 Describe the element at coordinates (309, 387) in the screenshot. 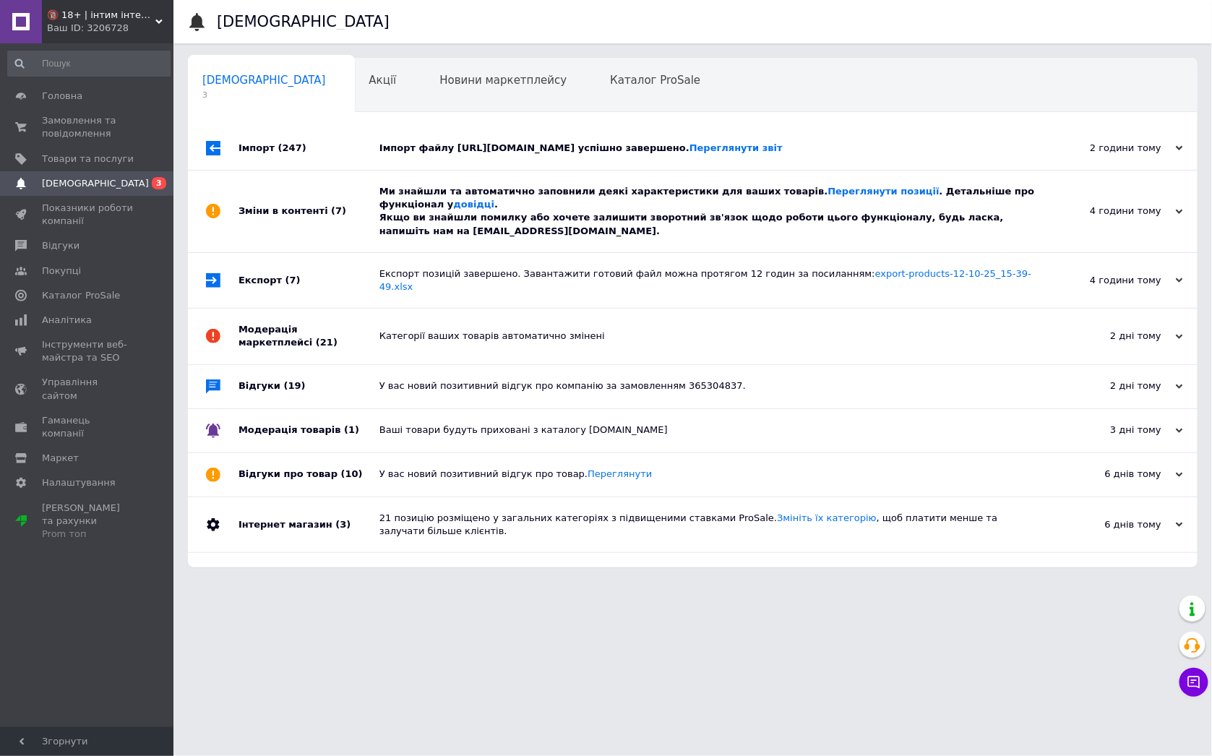

I see `div: Відгуки` at that location.